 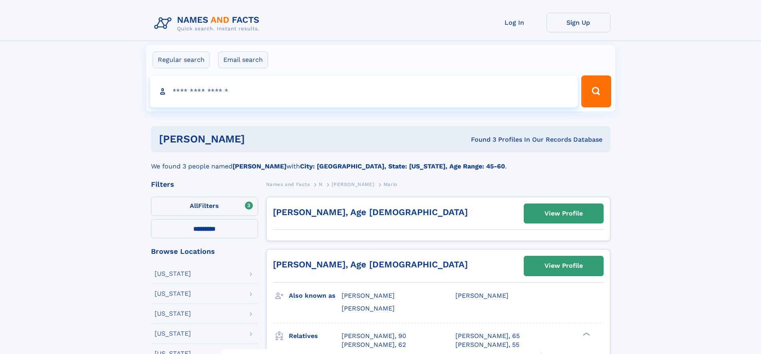 I want to click on h3: Also known as, so click(x=315, y=296).